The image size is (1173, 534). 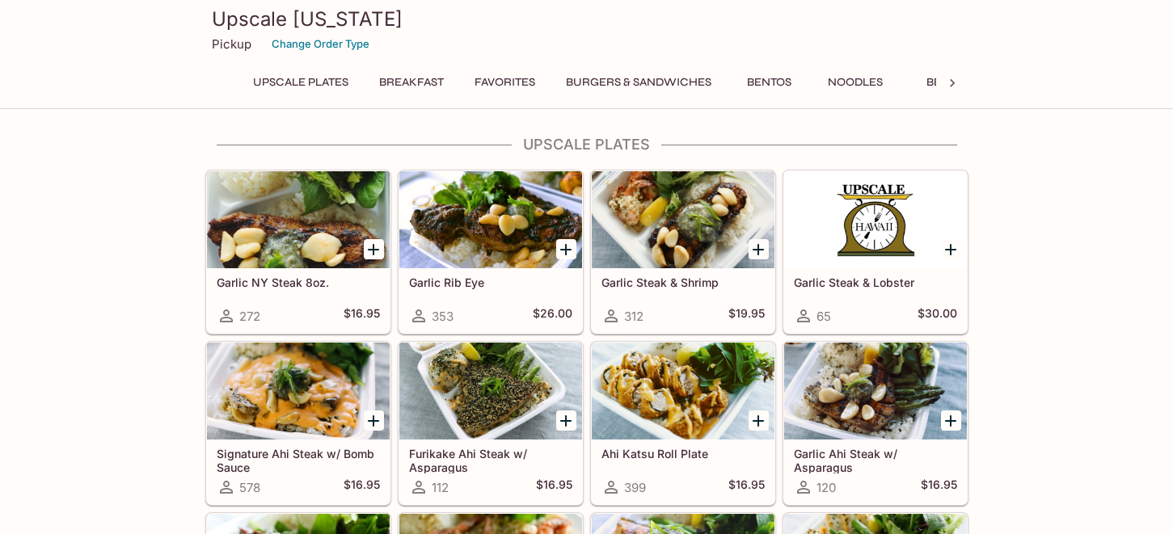 What do you see at coordinates (683, 424) in the screenshot?
I see `a: Ahi Katsu Roll Plate399$16.95` at bounding box center [683, 424].